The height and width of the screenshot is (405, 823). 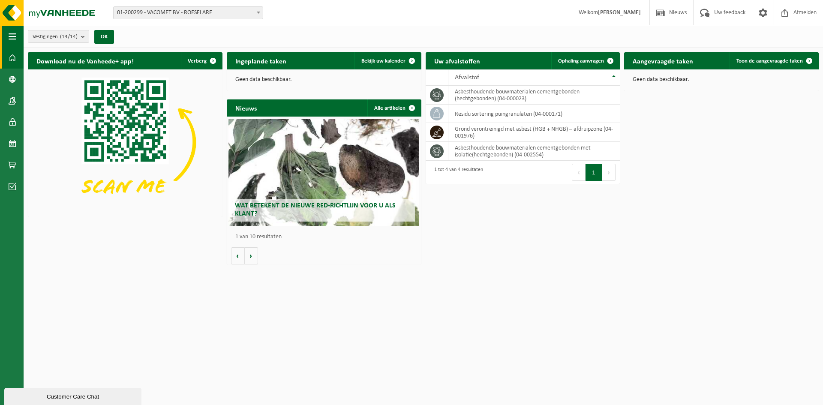 I want to click on span: Bekijk uw kalender, so click(x=383, y=61).